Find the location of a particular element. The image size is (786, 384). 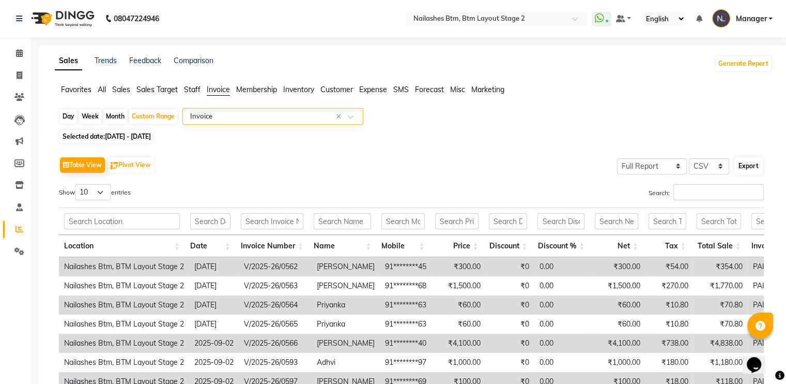

td: ₹1,180.00 is located at coordinates (721, 362).